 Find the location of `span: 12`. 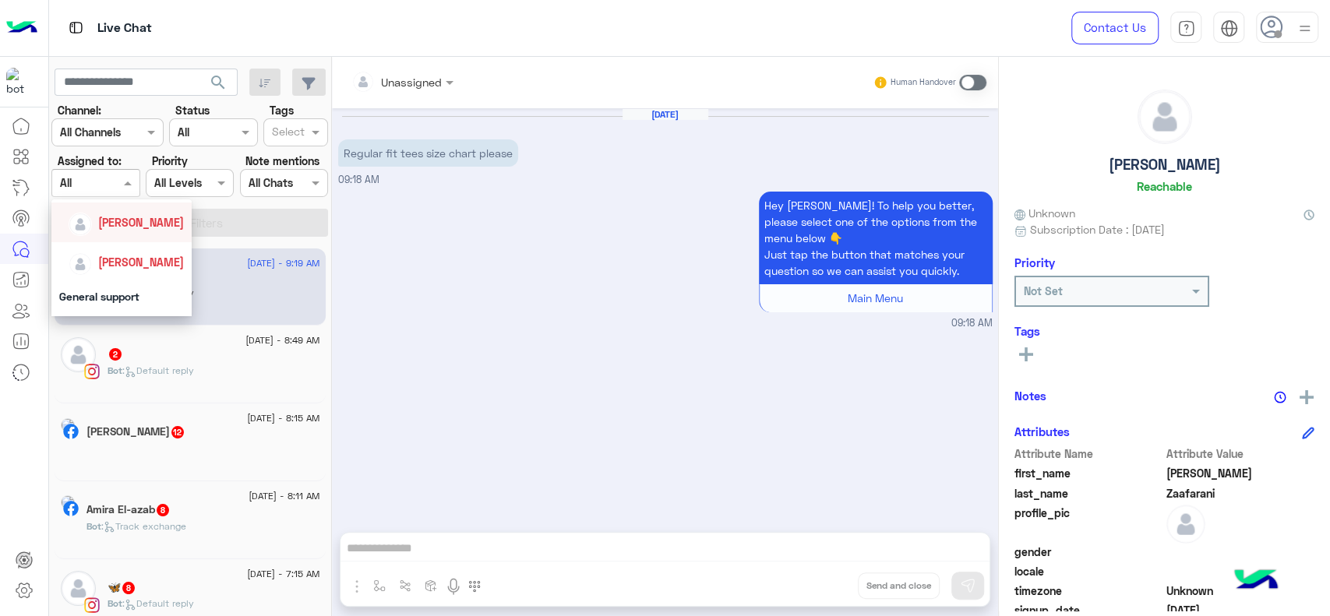

span: 12 is located at coordinates (178, 432).